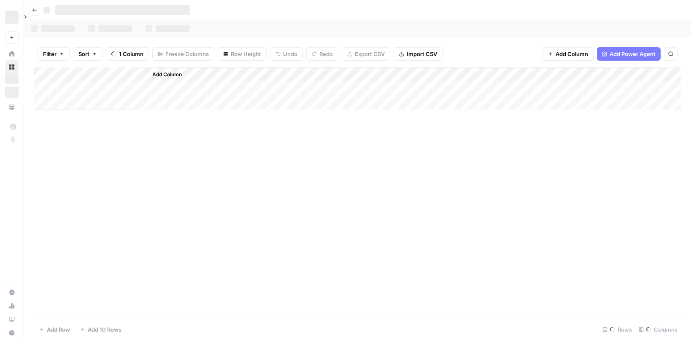 The width and height of the screenshot is (691, 343). What do you see at coordinates (131, 54) in the screenshot?
I see `span: 1 Column` at bounding box center [131, 54].